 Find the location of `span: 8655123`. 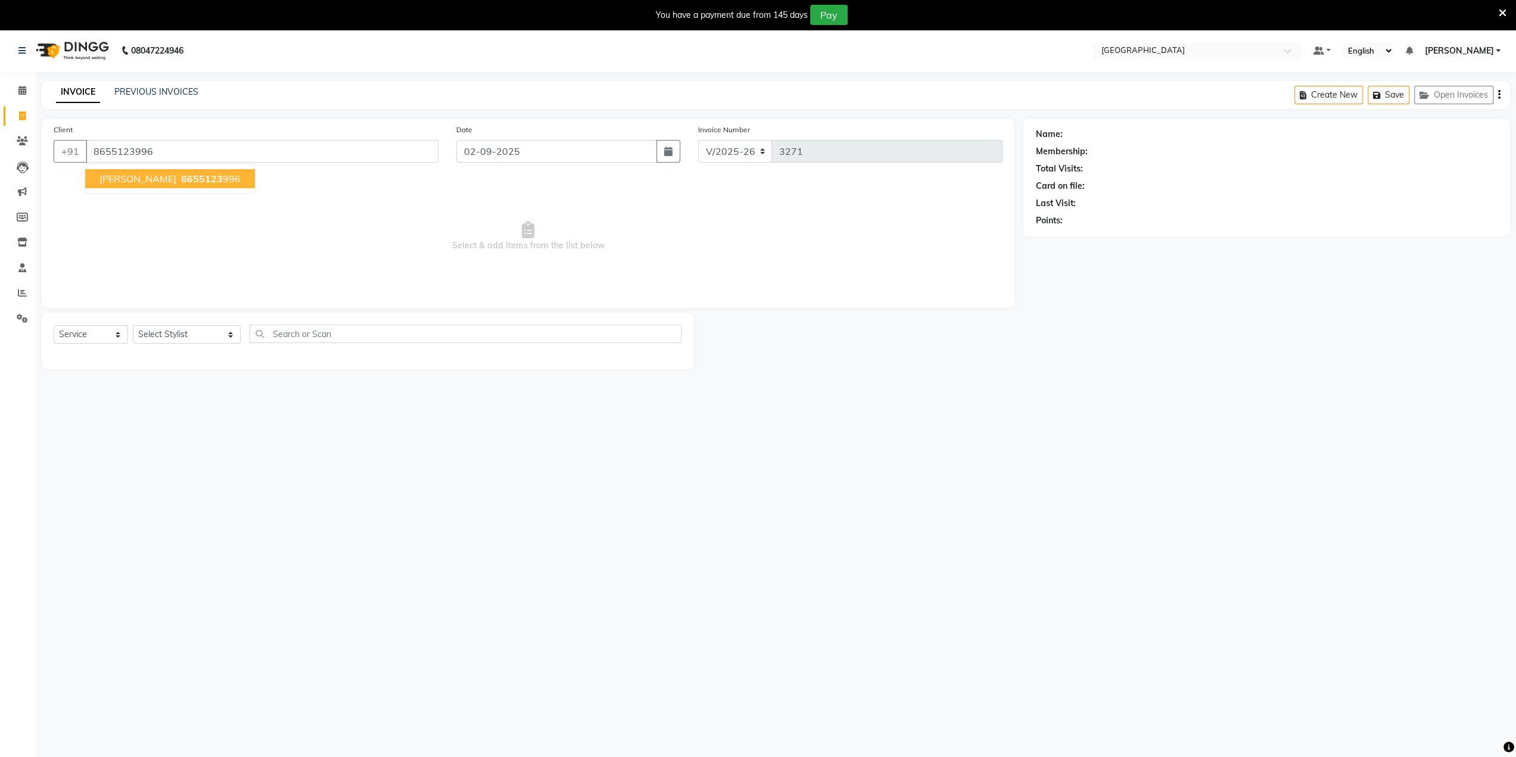

span: 8655123 is located at coordinates (202, 179).